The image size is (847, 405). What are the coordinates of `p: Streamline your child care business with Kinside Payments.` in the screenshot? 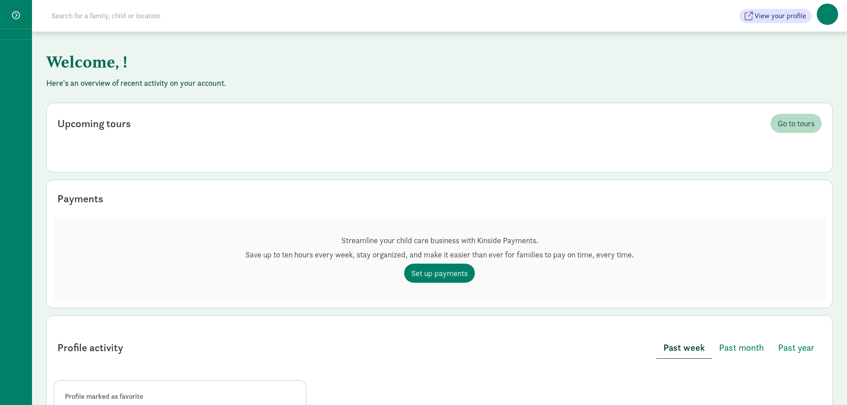 It's located at (439, 240).